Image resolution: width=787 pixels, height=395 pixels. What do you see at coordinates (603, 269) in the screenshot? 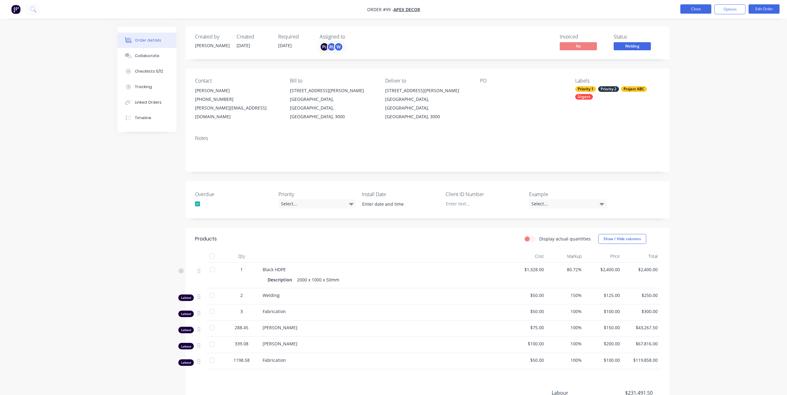
I see `span: $2,400.00` at bounding box center [603, 269].